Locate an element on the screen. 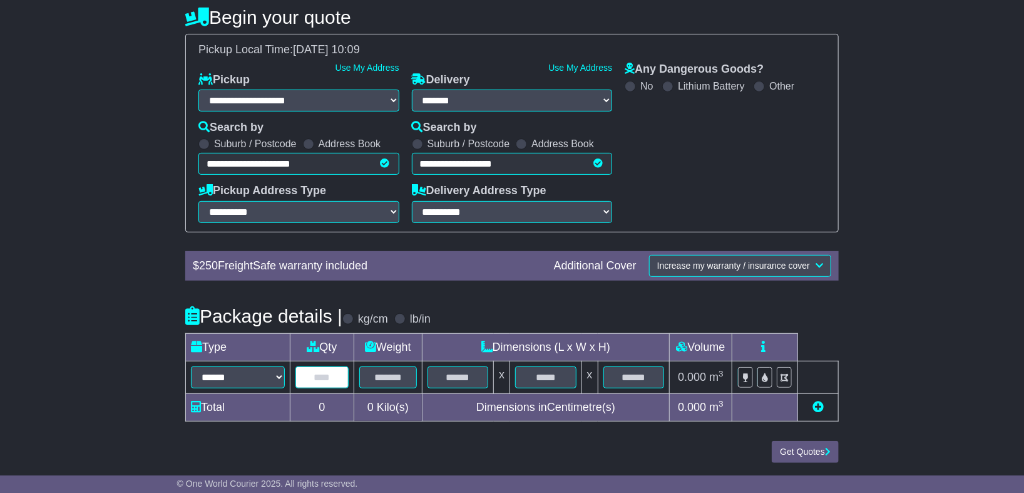  label: kg/cm is located at coordinates (373, 319).